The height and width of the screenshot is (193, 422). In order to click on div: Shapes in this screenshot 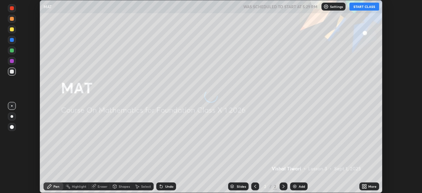, I will do `click(124, 186)`.